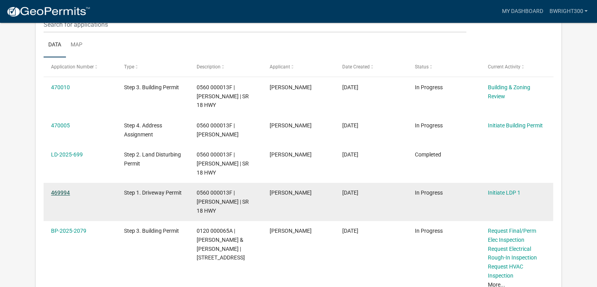  Describe the element at coordinates (350, 230) in the screenshot. I see `span: 08/22/2025` at that location.